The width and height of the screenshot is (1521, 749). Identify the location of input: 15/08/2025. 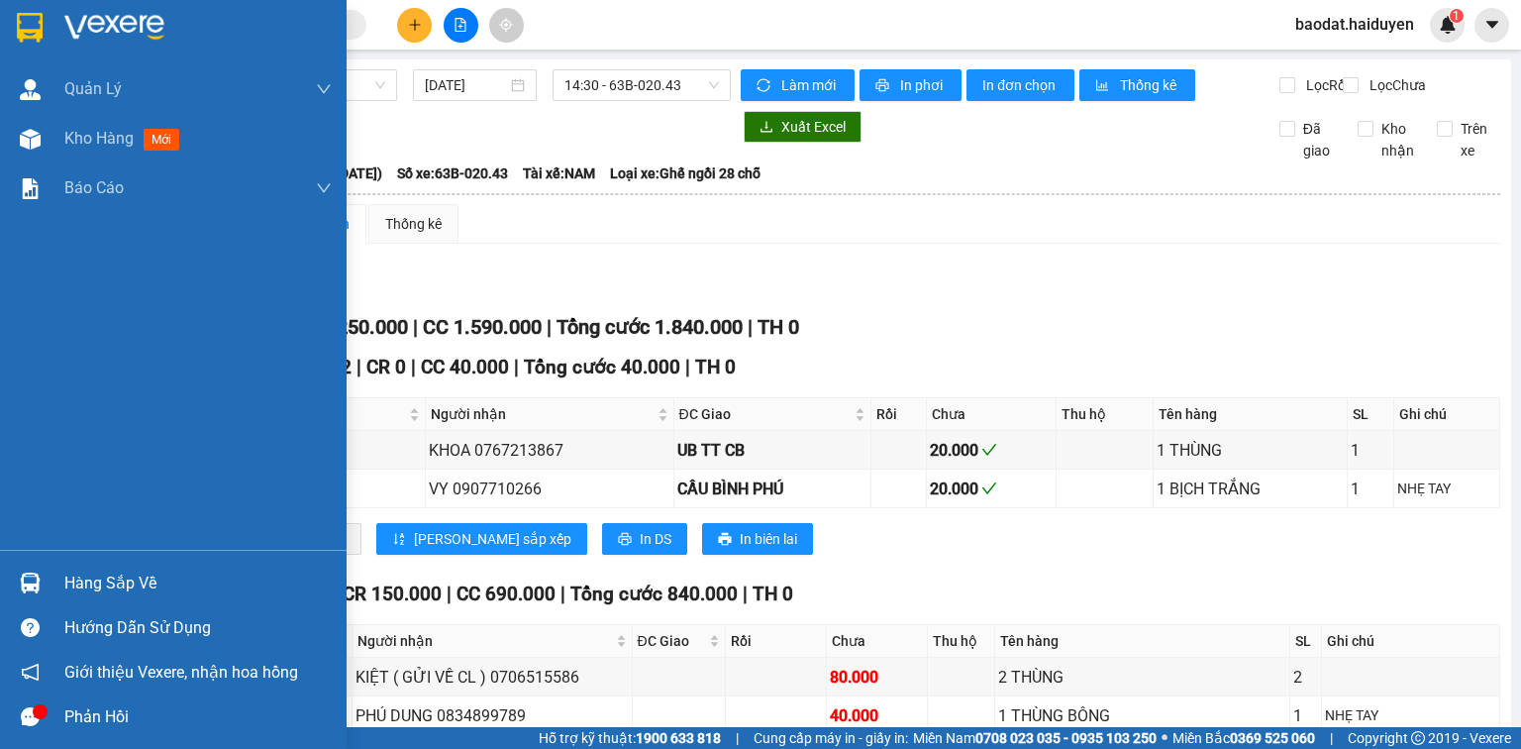
(466, 85).